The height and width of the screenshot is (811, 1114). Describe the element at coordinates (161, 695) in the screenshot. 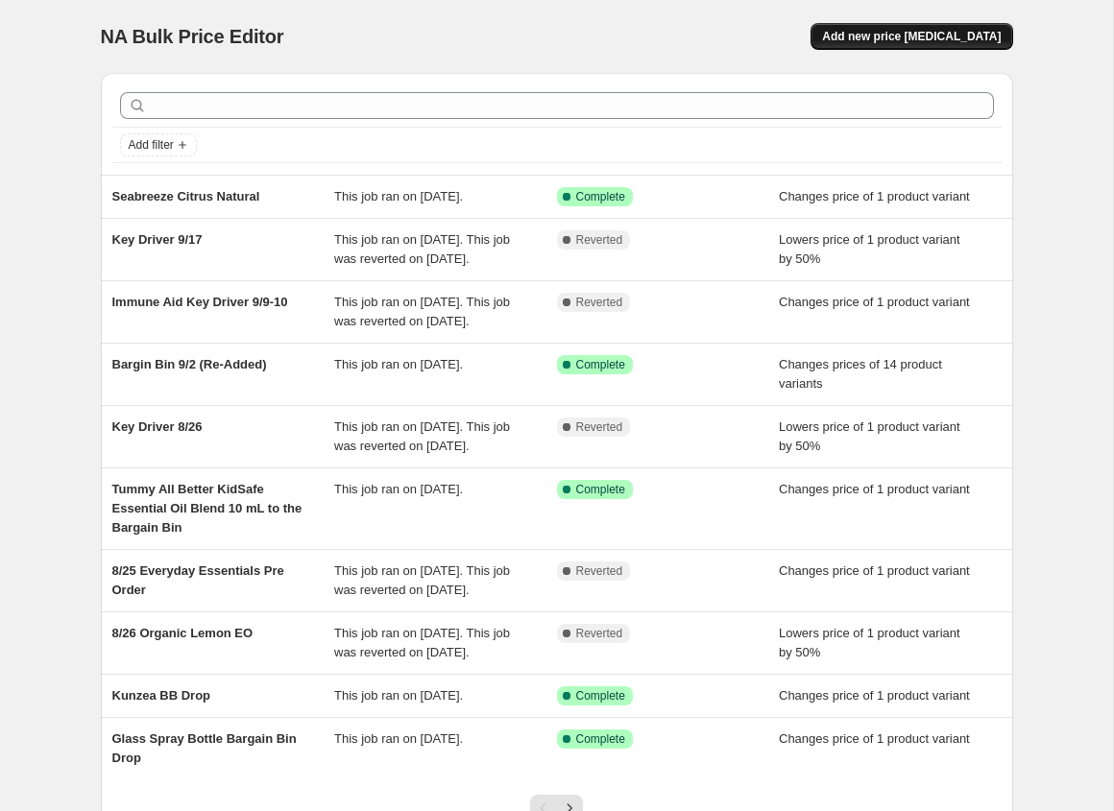

I see `span: Kunzea BB Drop` at that location.